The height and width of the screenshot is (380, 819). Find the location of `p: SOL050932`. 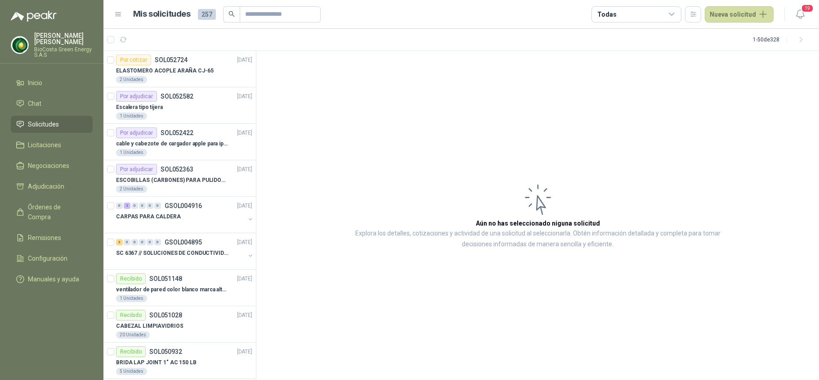

p: SOL050932 is located at coordinates (166, 351).